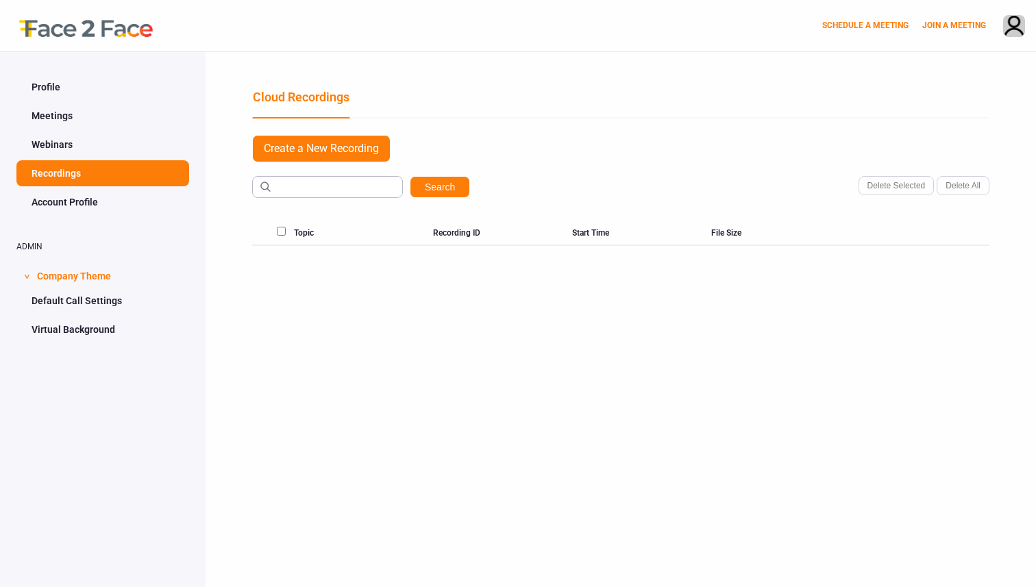 This screenshot has width=1036, height=587. Describe the element at coordinates (103, 116) in the screenshot. I see `a: Meetings` at that location.